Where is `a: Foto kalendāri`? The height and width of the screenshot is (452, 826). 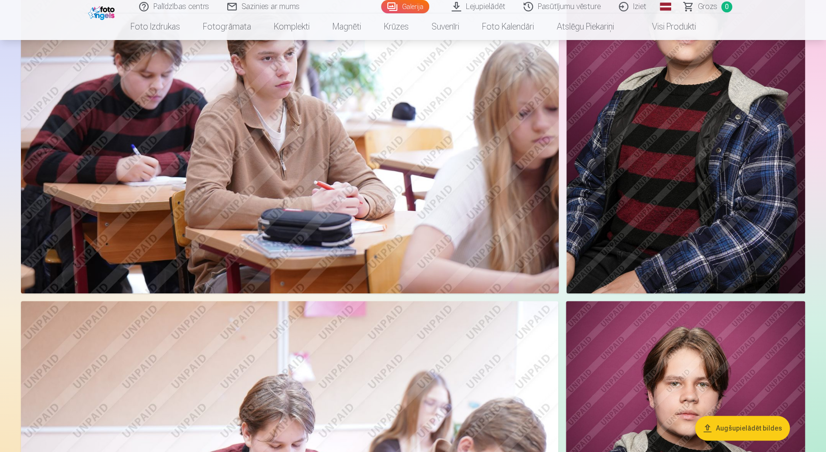 a: Foto kalendāri is located at coordinates (508, 27).